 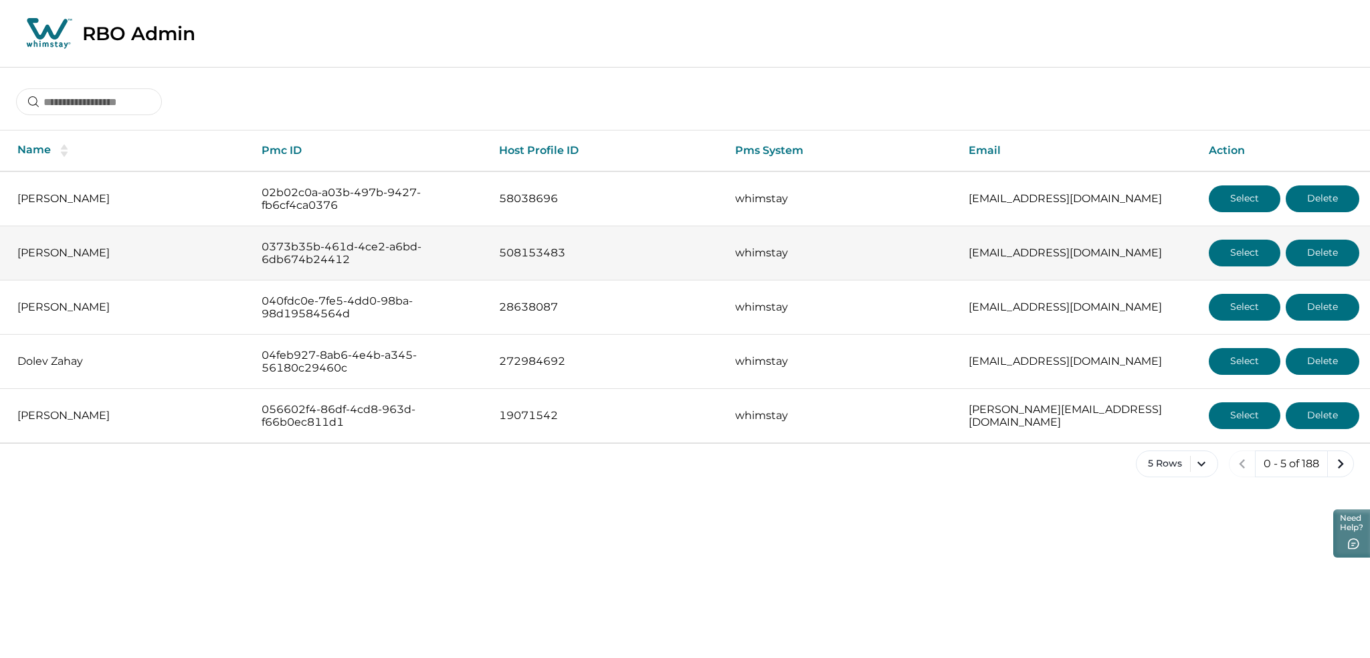 What do you see at coordinates (606, 416) in the screenshot?
I see `p: 19071542` at bounding box center [606, 416].